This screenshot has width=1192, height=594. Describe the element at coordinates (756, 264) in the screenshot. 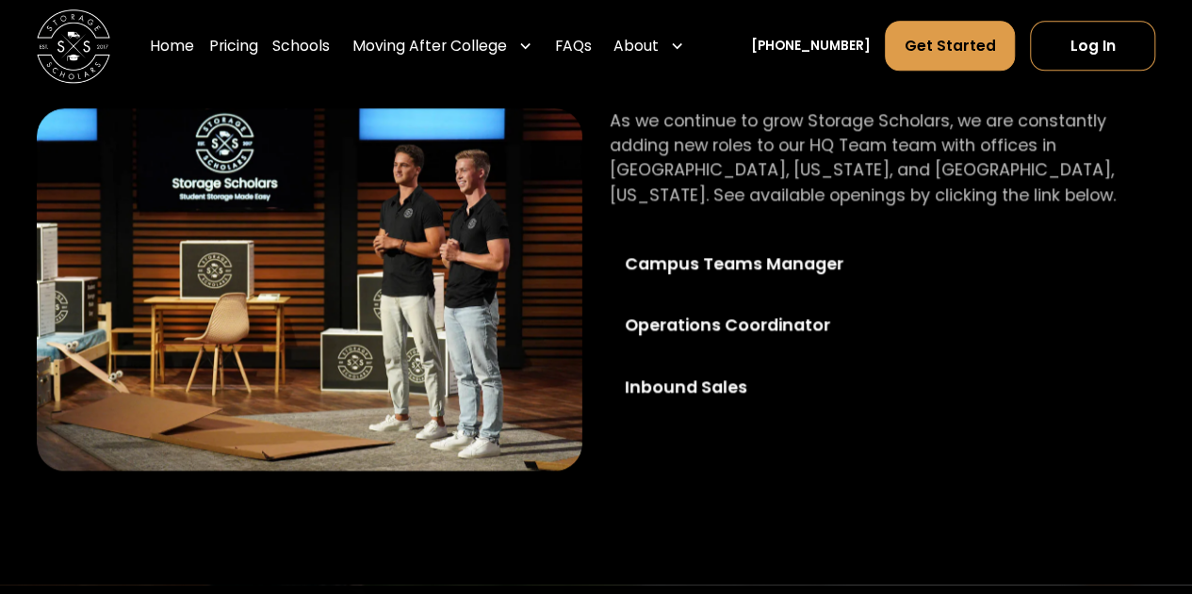

I see `a: Campus Teams Manager` at that location.